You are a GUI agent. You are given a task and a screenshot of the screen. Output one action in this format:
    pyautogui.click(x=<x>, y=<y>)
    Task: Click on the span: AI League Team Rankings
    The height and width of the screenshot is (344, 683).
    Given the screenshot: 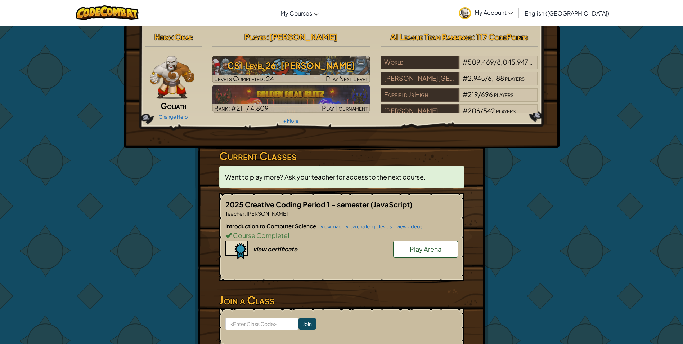 What is the action you would take?
    pyautogui.click(x=431, y=37)
    